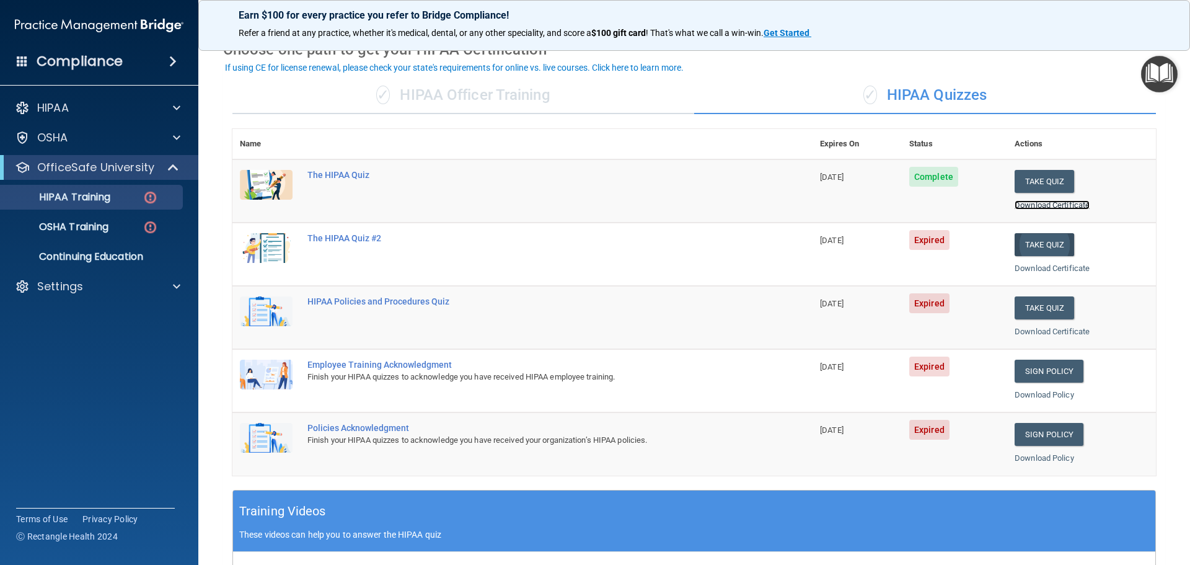  What do you see at coordinates (53, 138) in the screenshot?
I see `p: OSHA` at bounding box center [53, 138].